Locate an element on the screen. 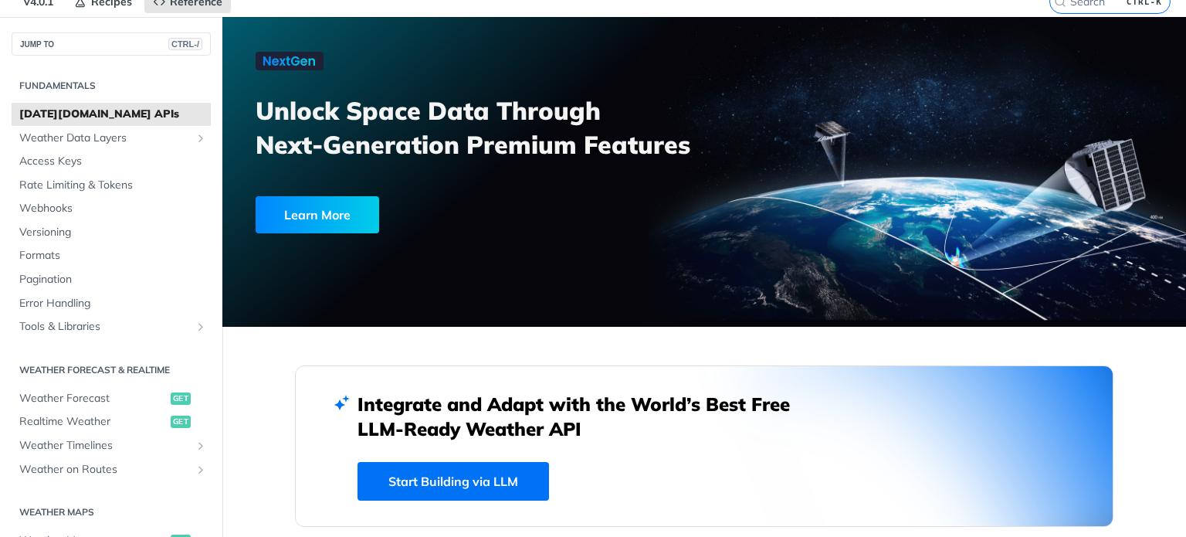  h2: Weather Maps is located at coordinates (111, 512).